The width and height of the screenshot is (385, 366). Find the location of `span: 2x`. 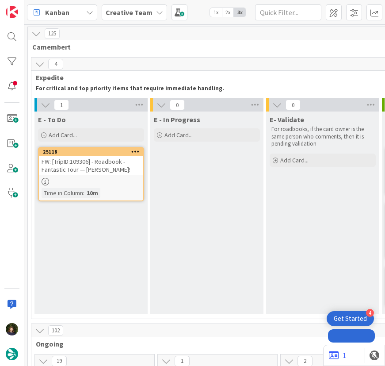

span: 2x is located at coordinates (228, 12).